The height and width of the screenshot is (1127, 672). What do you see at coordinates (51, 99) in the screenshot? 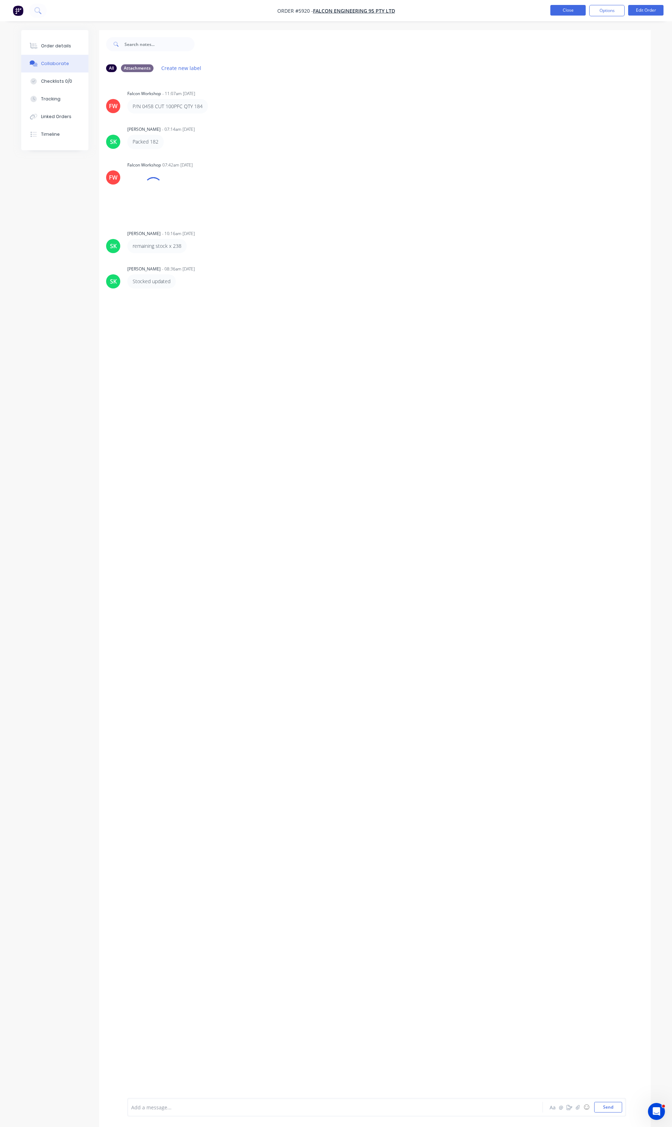
I see `div: Tracking` at bounding box center [51, 99].